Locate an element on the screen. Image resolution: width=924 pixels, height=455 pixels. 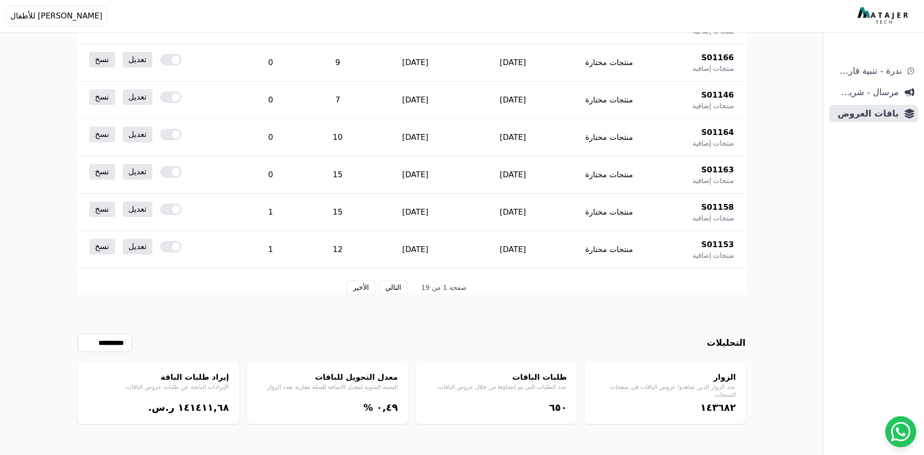
span: ر.س. is located at coordinates (161, 408).